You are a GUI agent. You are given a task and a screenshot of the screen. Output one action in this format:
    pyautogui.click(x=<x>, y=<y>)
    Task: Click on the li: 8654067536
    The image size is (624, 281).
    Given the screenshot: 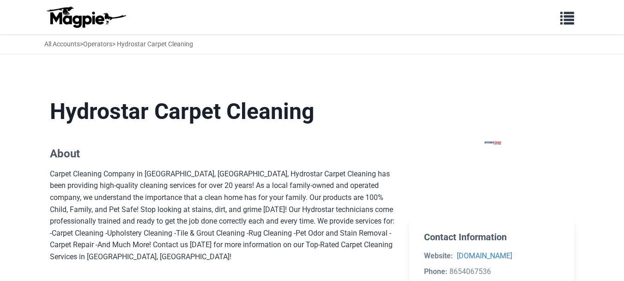 What is the action you would take?
    pyautogui.click(x=492, y=271)
    